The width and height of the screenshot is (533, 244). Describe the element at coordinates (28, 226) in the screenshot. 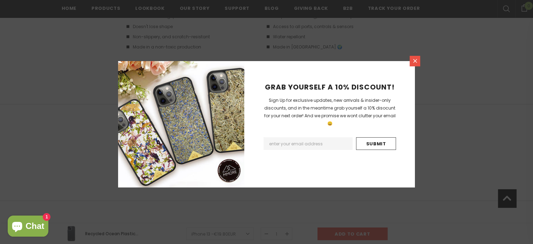

I see `inbox-online-store-chat: Shopify online store chat` at that location.